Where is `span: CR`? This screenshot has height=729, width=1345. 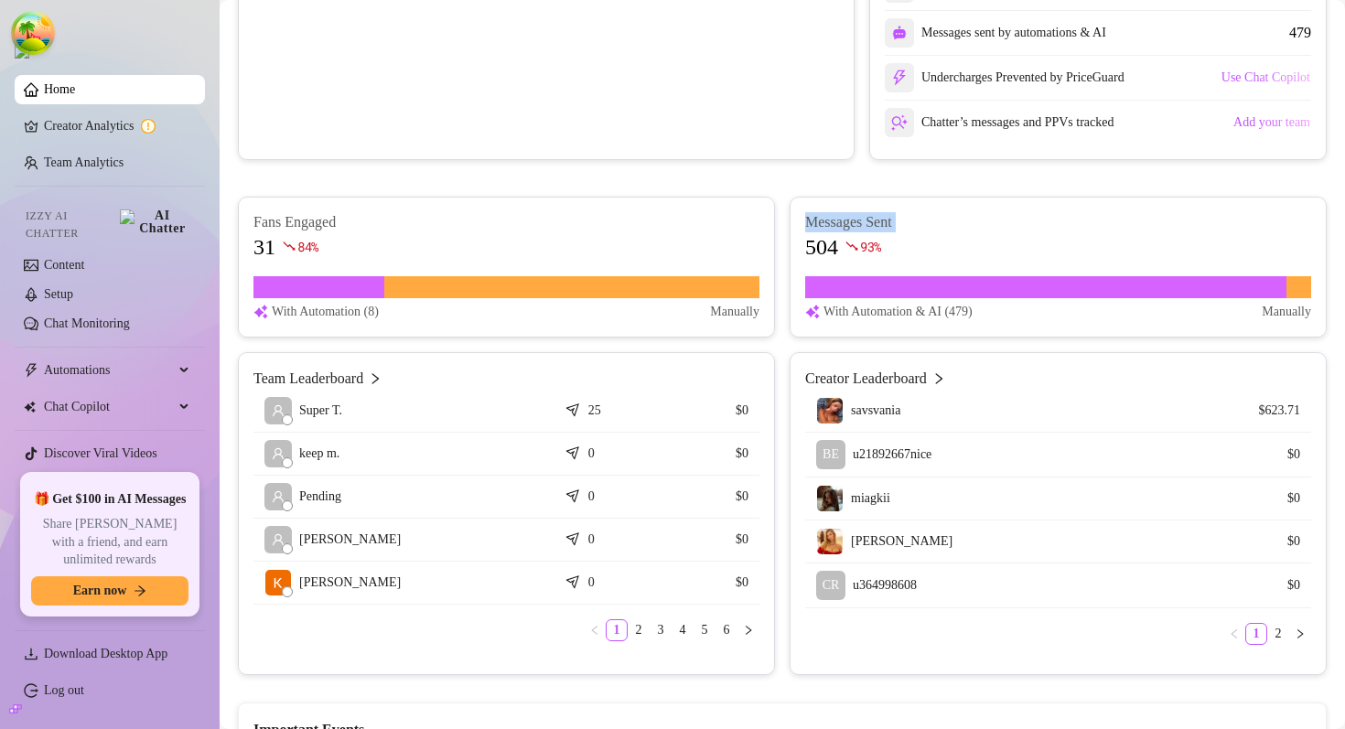
span: CR is located at coordinates (831, 586).